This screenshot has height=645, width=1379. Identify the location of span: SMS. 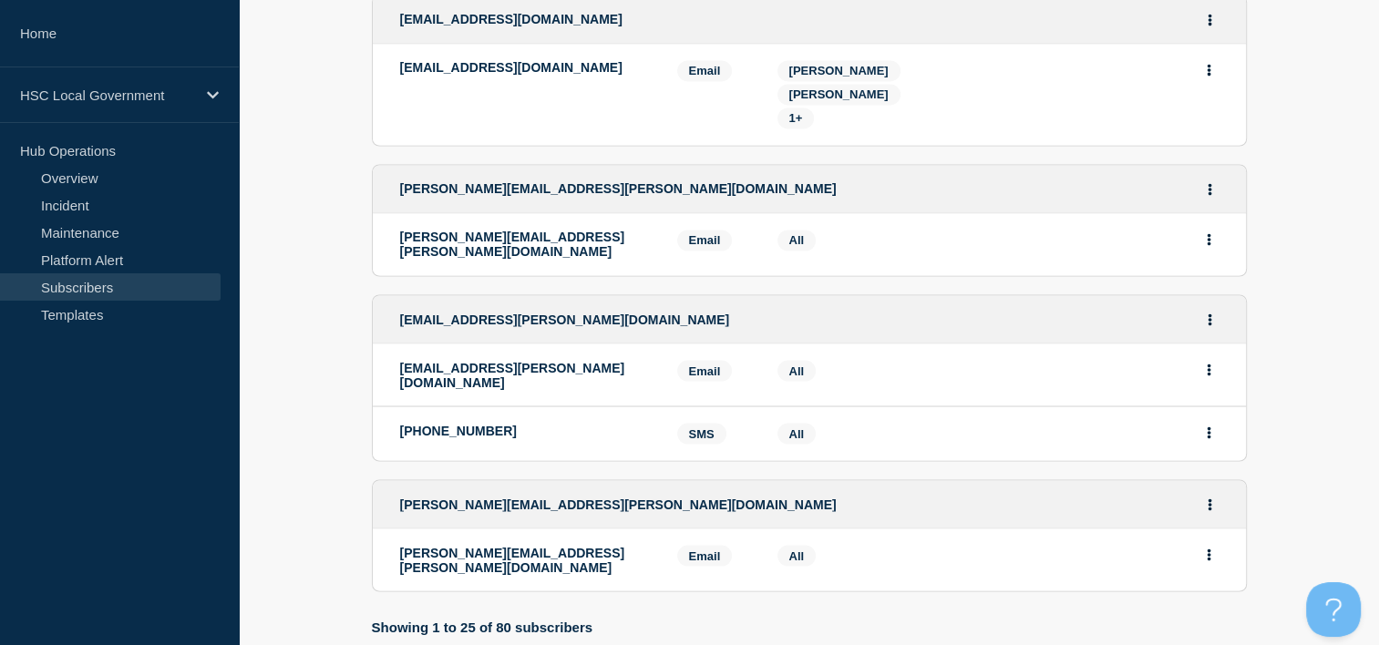
(702, 433).